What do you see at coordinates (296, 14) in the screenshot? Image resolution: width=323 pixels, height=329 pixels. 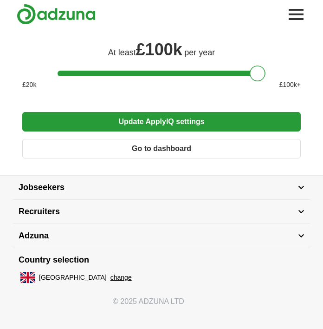 I see `button: Toggle main navigation menu` at bounding box center [296, 14].